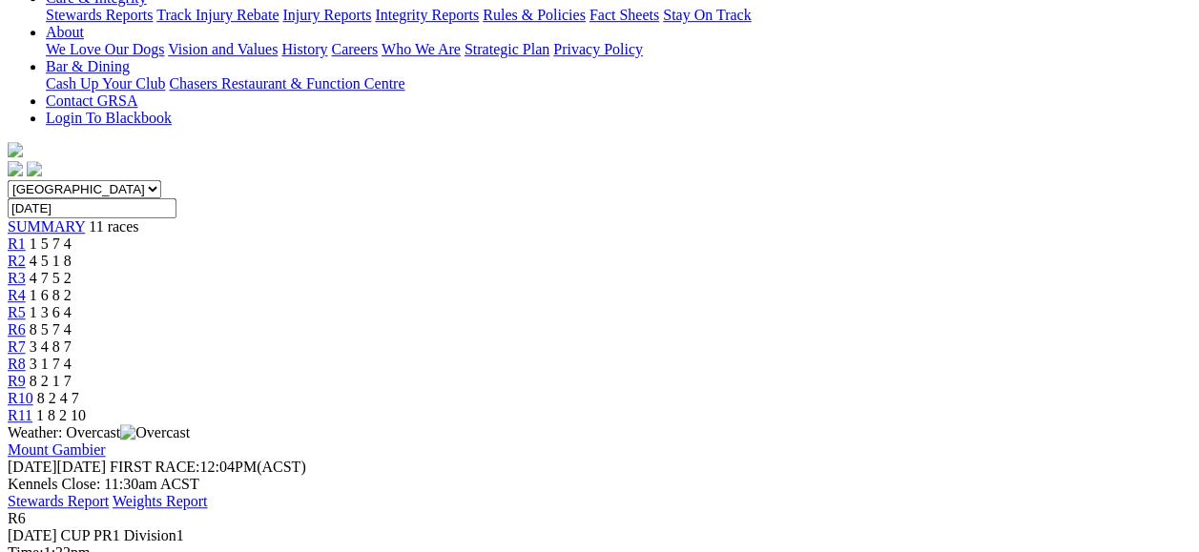 This screenshot has height=552, width=1199. I want to click on a: Cash Up Your Club, so click(105, 83).